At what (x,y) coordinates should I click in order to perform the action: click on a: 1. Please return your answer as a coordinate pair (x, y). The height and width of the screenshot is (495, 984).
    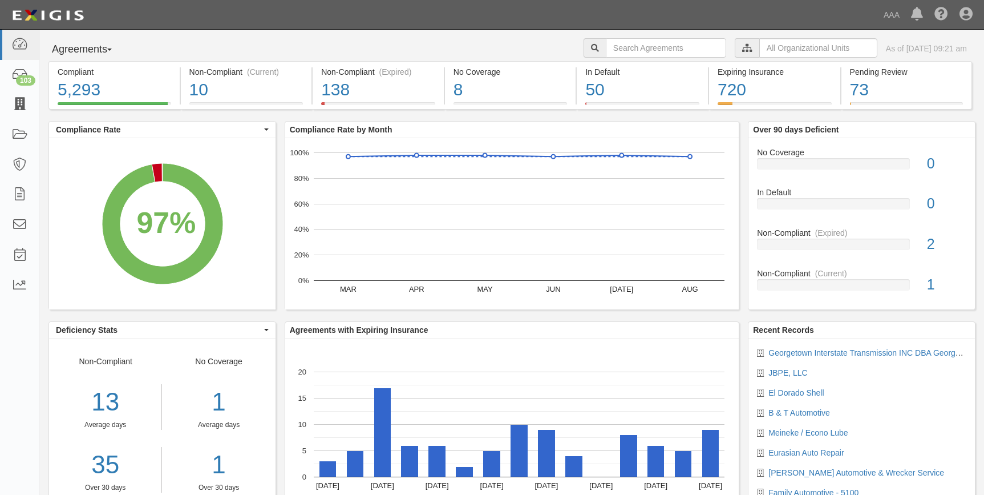
    Looking at the image, I should click on (218, 464).